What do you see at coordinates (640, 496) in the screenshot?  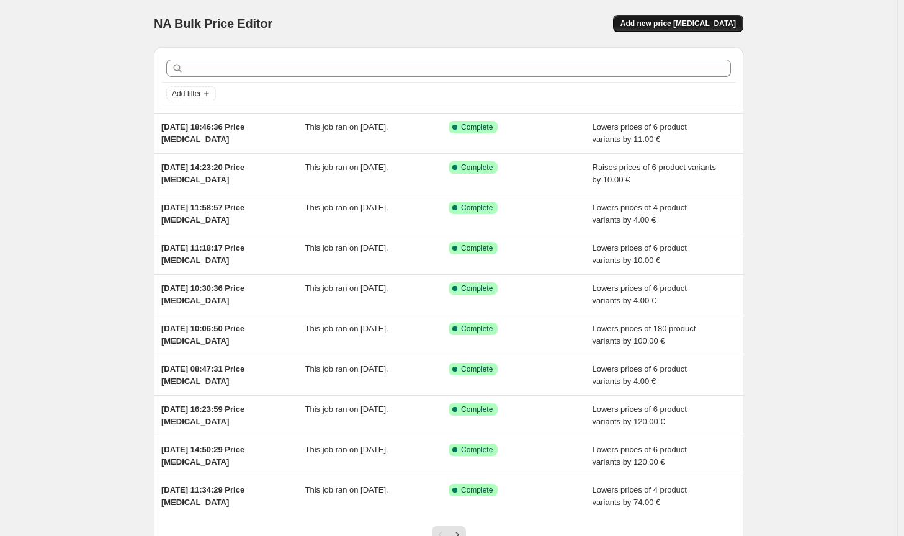 I see `span: Lowers prices of 4 product variants by 74.00 €` at bounding box center [640, 496].